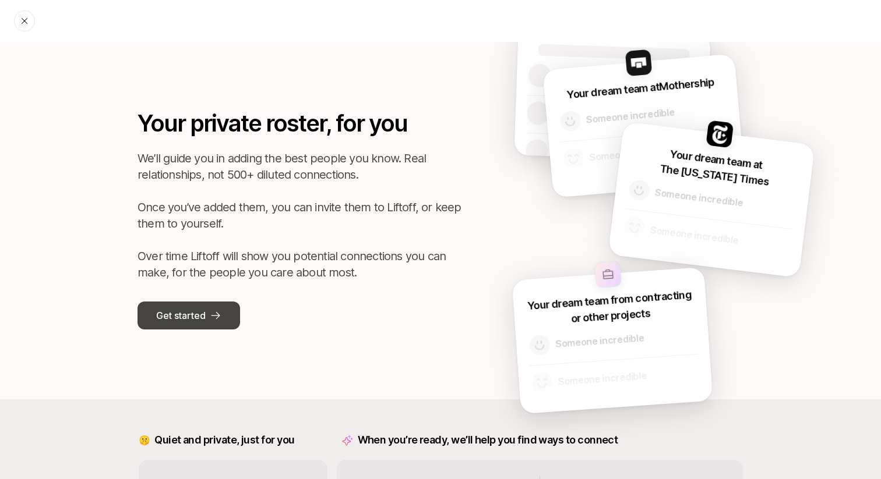 This screenshot has width=881, height=479. What do you see at coordinates (638, 63) in the screenshot?
I see `img: Mothership` at bounding box center [638, 63].